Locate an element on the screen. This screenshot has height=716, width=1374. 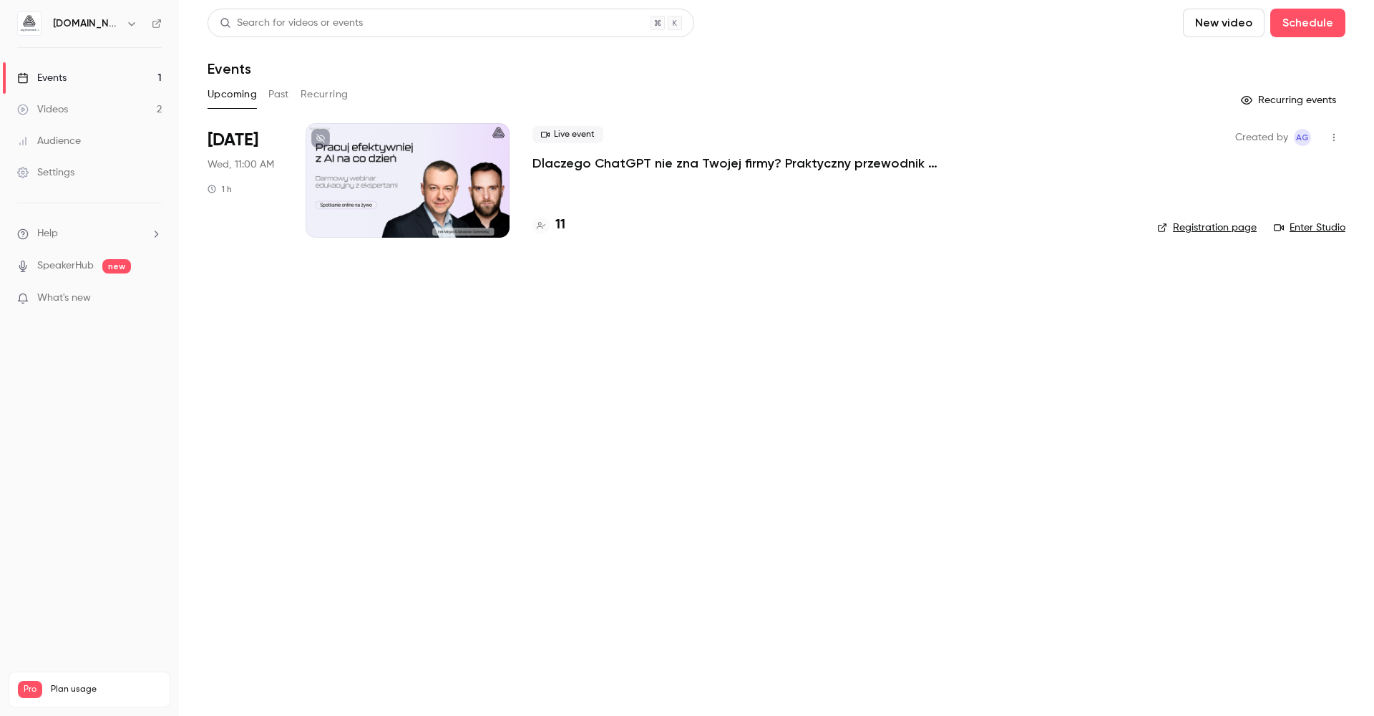
a: Registration page is located at coordinates (1206, 228).